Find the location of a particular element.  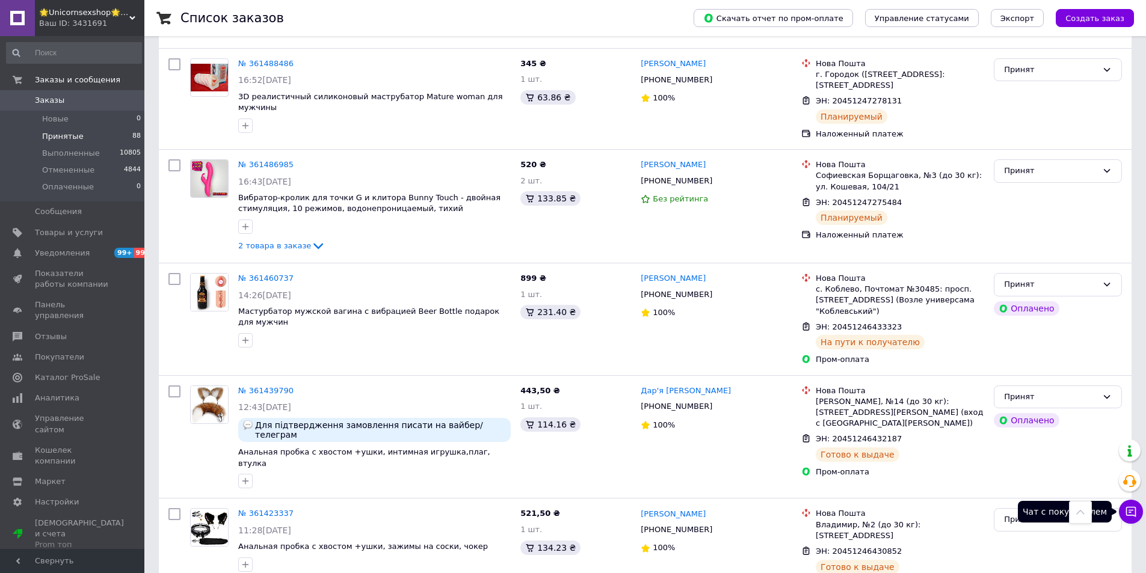

h1: Список заказов is located at coordinates (232, 18).